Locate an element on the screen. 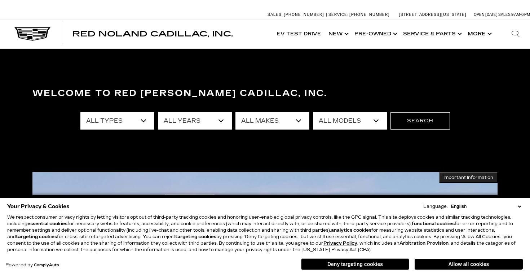 This screenshot has height=275, width=530. a: ComplyAuto is located at coordinates (47, 265).